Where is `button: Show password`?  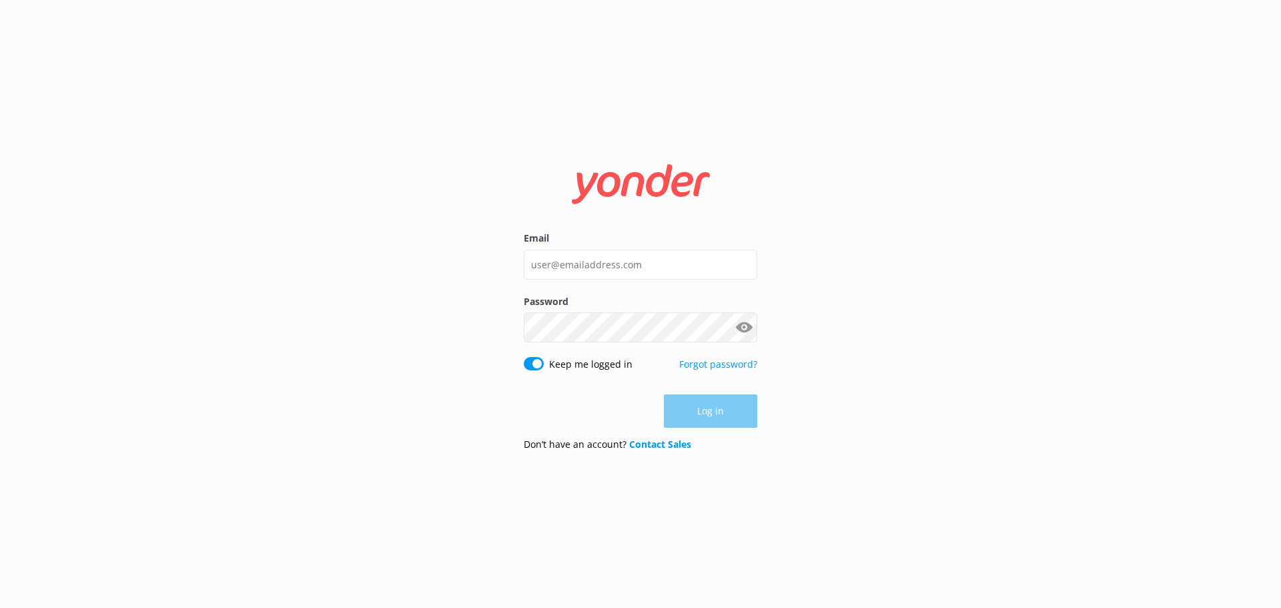
button: Show password is located at coordinates (744, 328).